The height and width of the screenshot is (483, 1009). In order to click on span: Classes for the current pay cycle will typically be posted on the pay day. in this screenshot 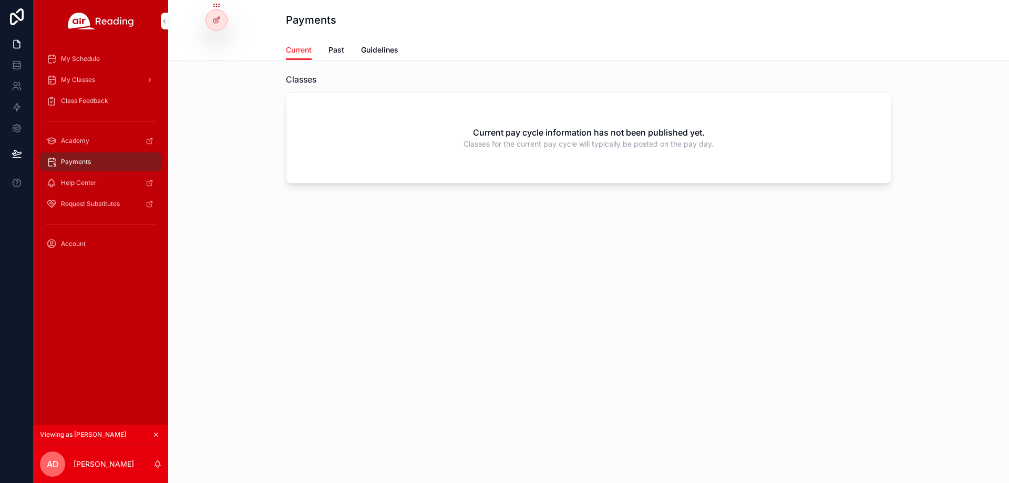, I will do `click(589, 144)`.